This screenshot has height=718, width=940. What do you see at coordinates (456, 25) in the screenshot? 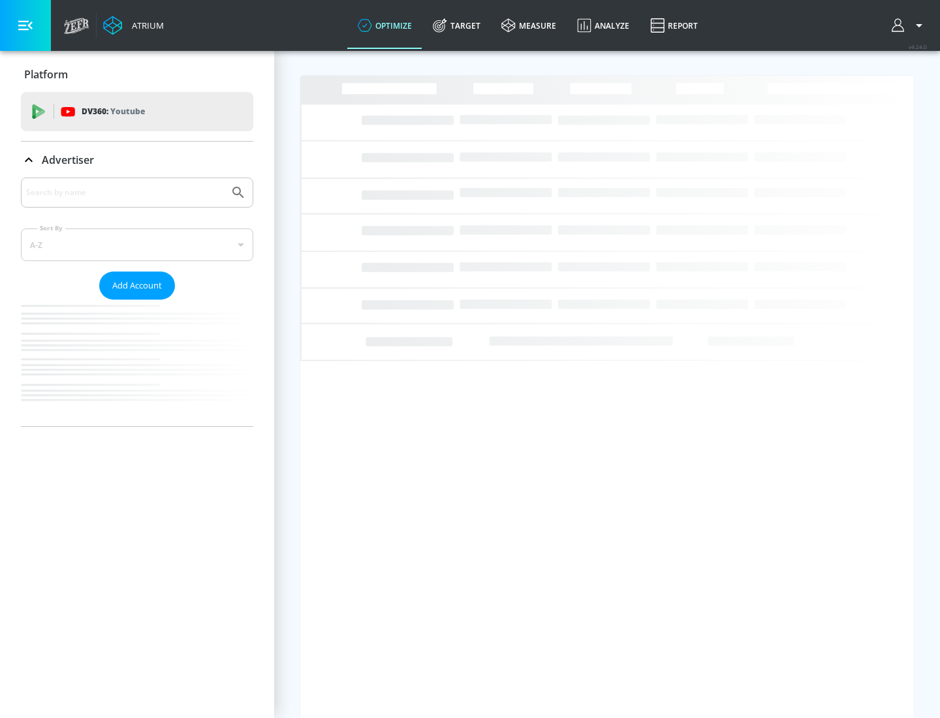
I see `a: Target` at bounding box center [456, 25].